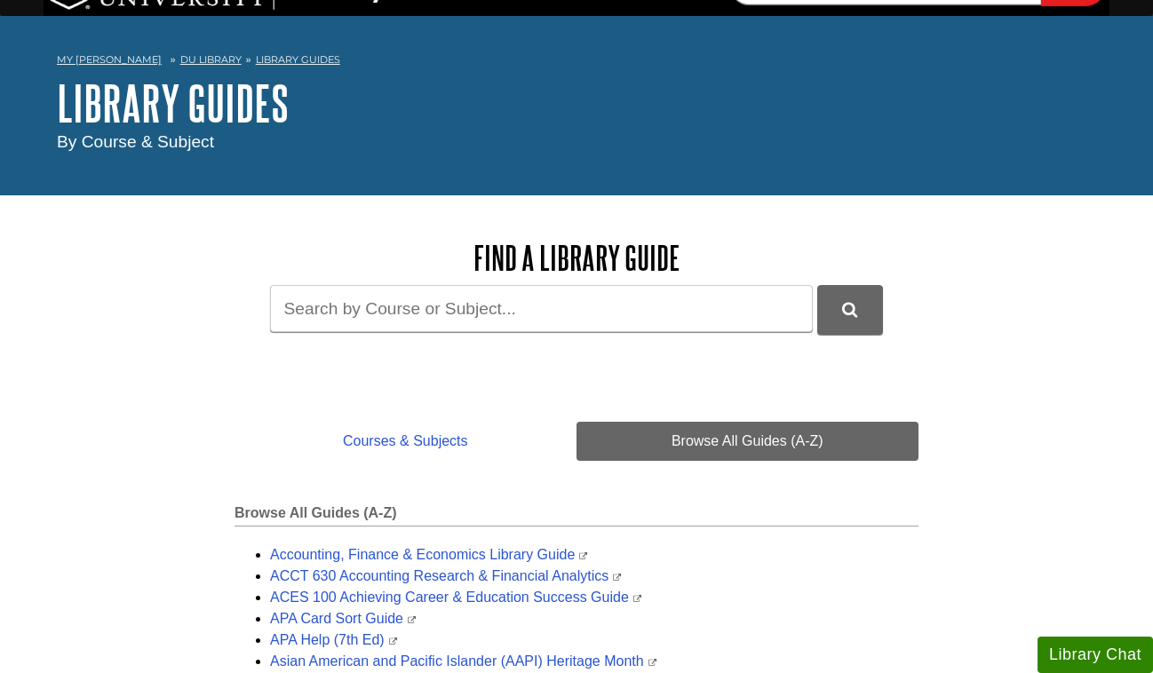  What do you see at coordinates (577, 62) in the screenshot?
I see `nav: breadcrumb` at bounding box center [577, 62].